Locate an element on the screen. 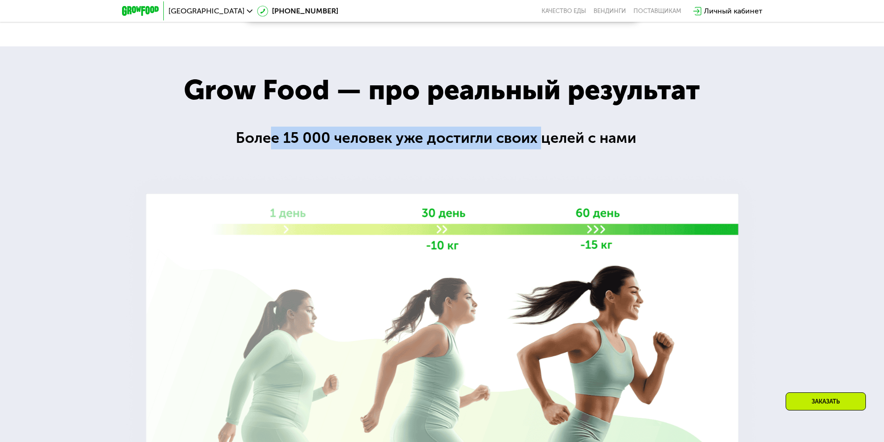  div: Grow Food — про реальный результат is located at coordinates (442, 90).